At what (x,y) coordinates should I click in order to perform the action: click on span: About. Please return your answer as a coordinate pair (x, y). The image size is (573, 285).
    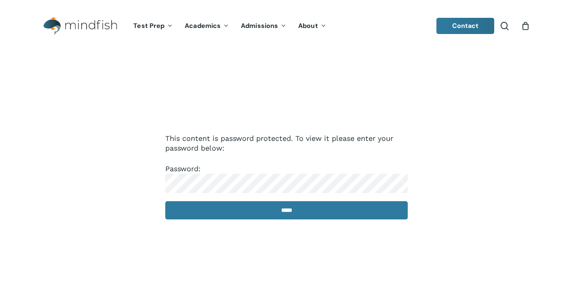
    Looking at the image, I should click on (308, 25).